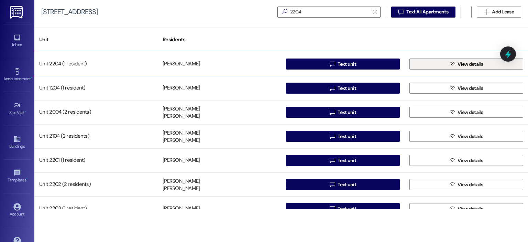 This screenshot has width=528, height=242. I want to click on button: Text All Apartments, so click(423, 12).